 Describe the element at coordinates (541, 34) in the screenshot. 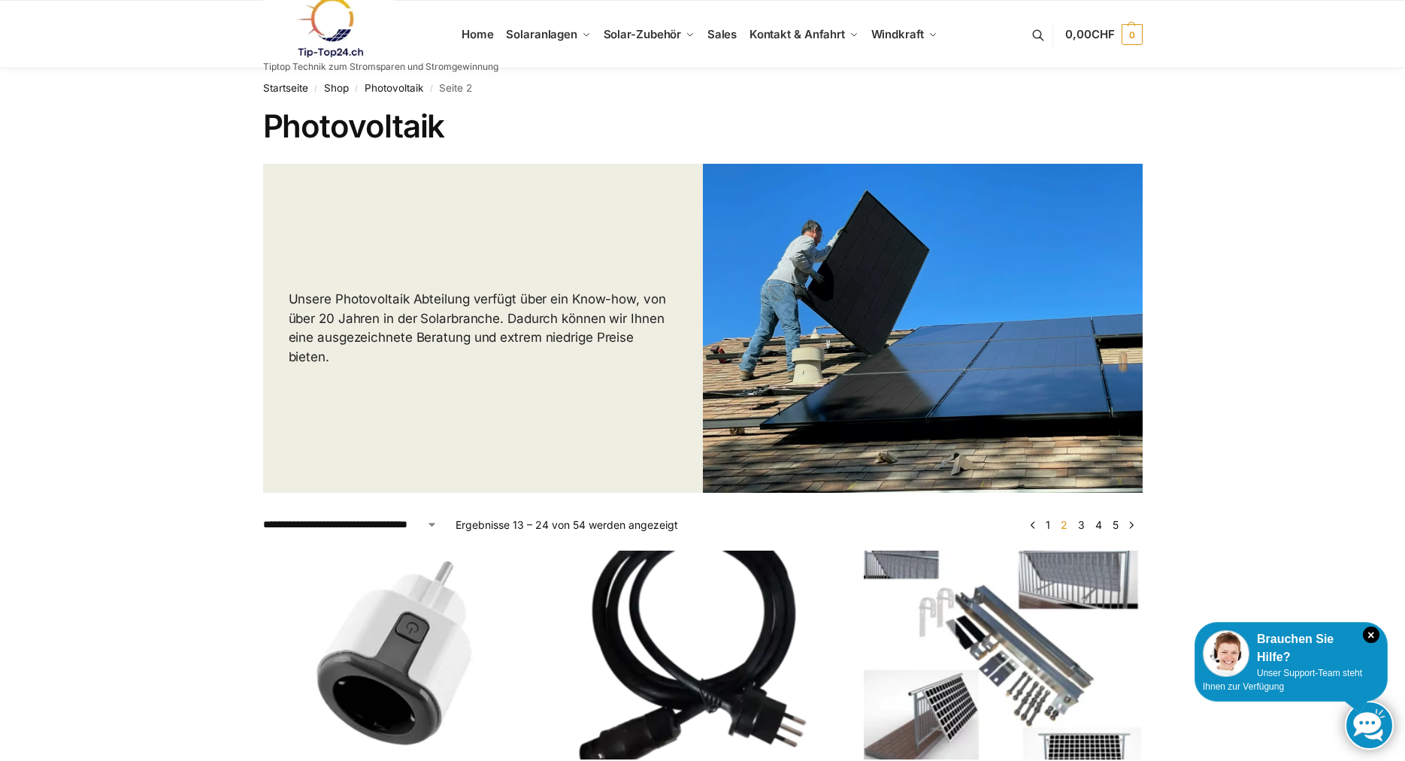

I see `span: Solaranlagen` at that location.